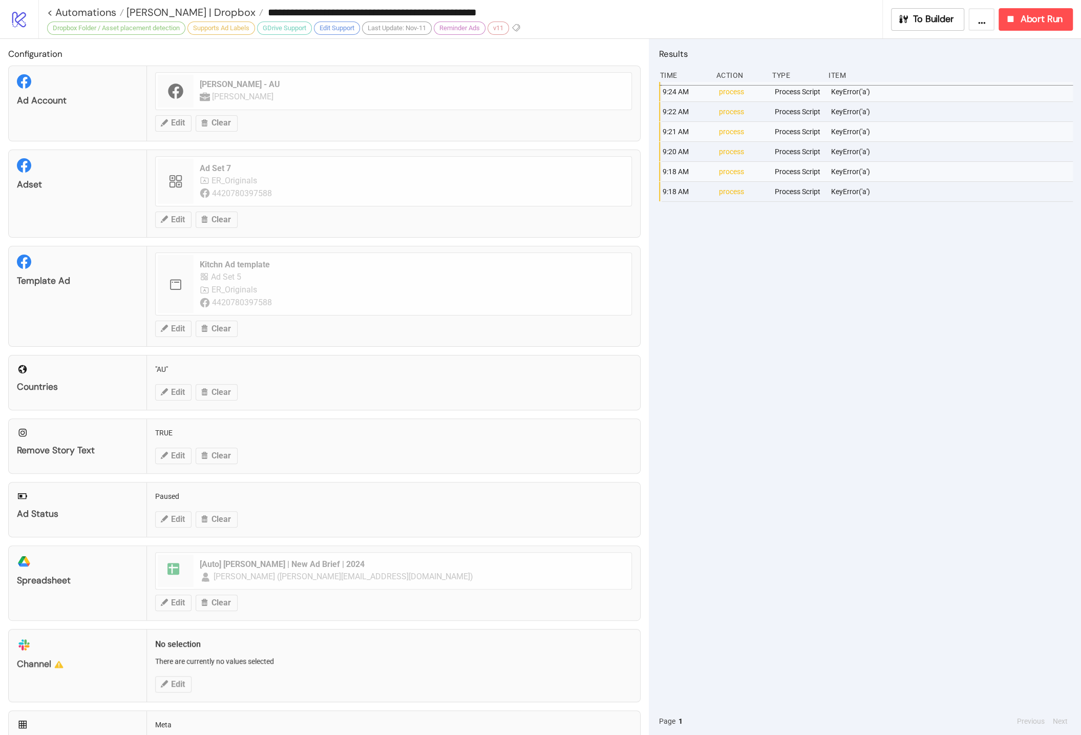  What do you see at coordinates (1060, 721) in the screenshot?
I see `button: Next` at bounding box center [1060, 721].